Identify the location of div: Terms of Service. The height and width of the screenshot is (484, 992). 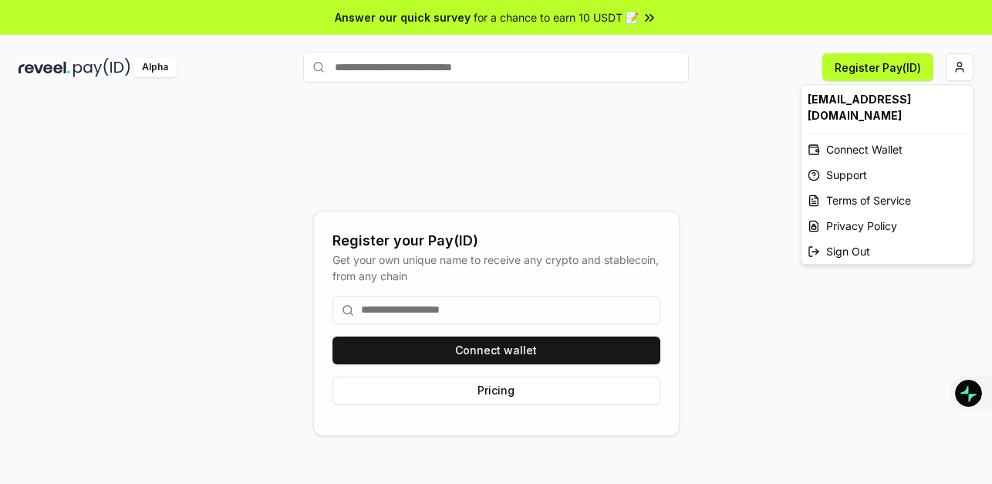
(887, 200).